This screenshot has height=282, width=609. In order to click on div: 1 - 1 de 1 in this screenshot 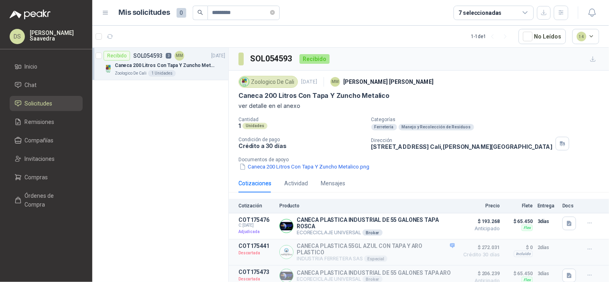, I will do `click(491, 37)`.